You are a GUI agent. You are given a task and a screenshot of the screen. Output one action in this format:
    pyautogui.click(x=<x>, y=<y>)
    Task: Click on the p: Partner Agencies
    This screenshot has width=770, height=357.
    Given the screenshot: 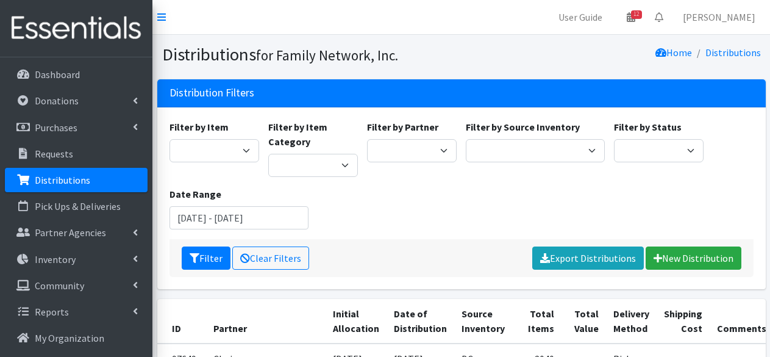 What is the action you would take?
    pyautogui.click(x=70, y=232)
    